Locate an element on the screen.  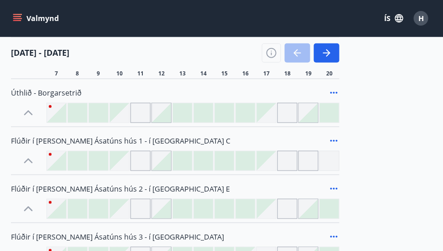
span: 18 is located at coordinates (288, 73).